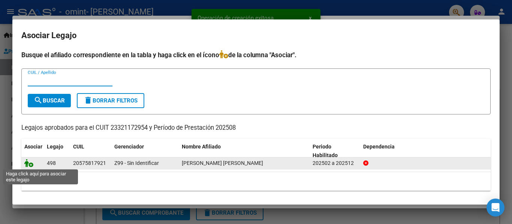  What do you see at coordinates (256, 36) in the screenshot?
I see `h2: Asociar Legajo` at bounding box center [256, 36].